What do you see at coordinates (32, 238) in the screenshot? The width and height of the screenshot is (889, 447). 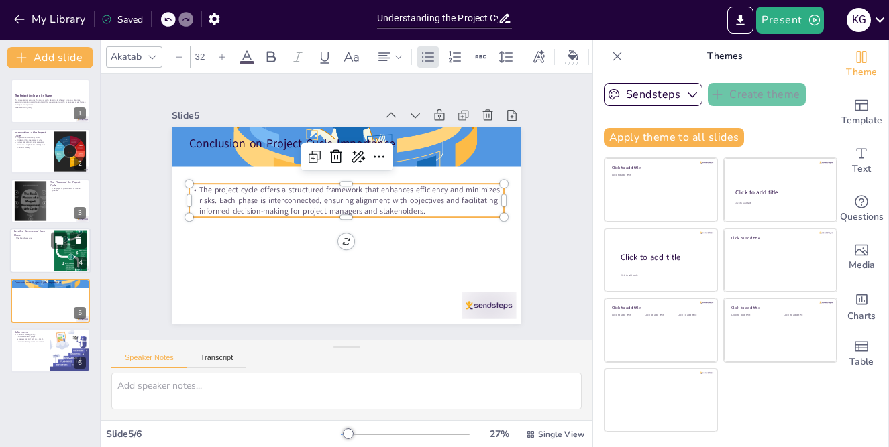 I see `p: The five phases are:` at bounding box center [32, 238].